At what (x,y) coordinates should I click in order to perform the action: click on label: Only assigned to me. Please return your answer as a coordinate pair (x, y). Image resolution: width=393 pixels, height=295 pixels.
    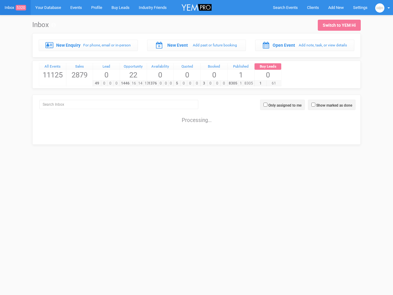
    Looking at the image, I should click on (285, 105).